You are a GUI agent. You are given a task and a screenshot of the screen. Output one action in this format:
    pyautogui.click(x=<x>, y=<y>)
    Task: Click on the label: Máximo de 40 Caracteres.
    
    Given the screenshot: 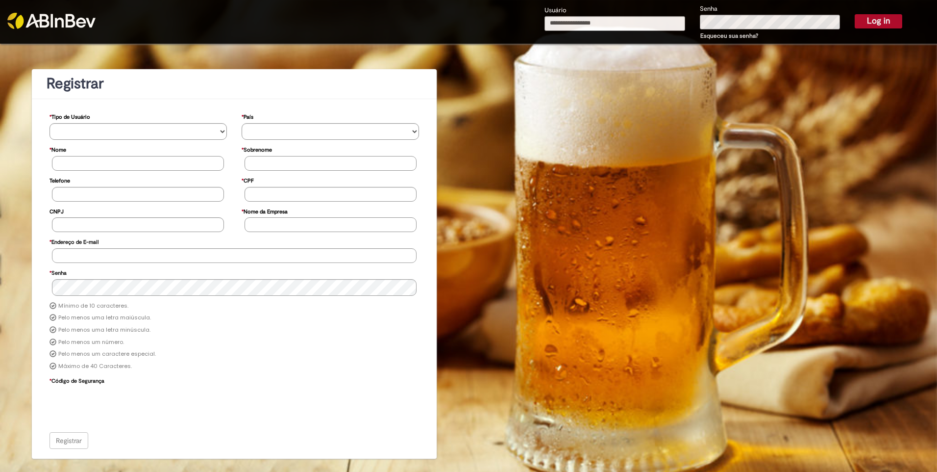 What is the action you would take?
    pyautogui.click(x=95, y=366)
    